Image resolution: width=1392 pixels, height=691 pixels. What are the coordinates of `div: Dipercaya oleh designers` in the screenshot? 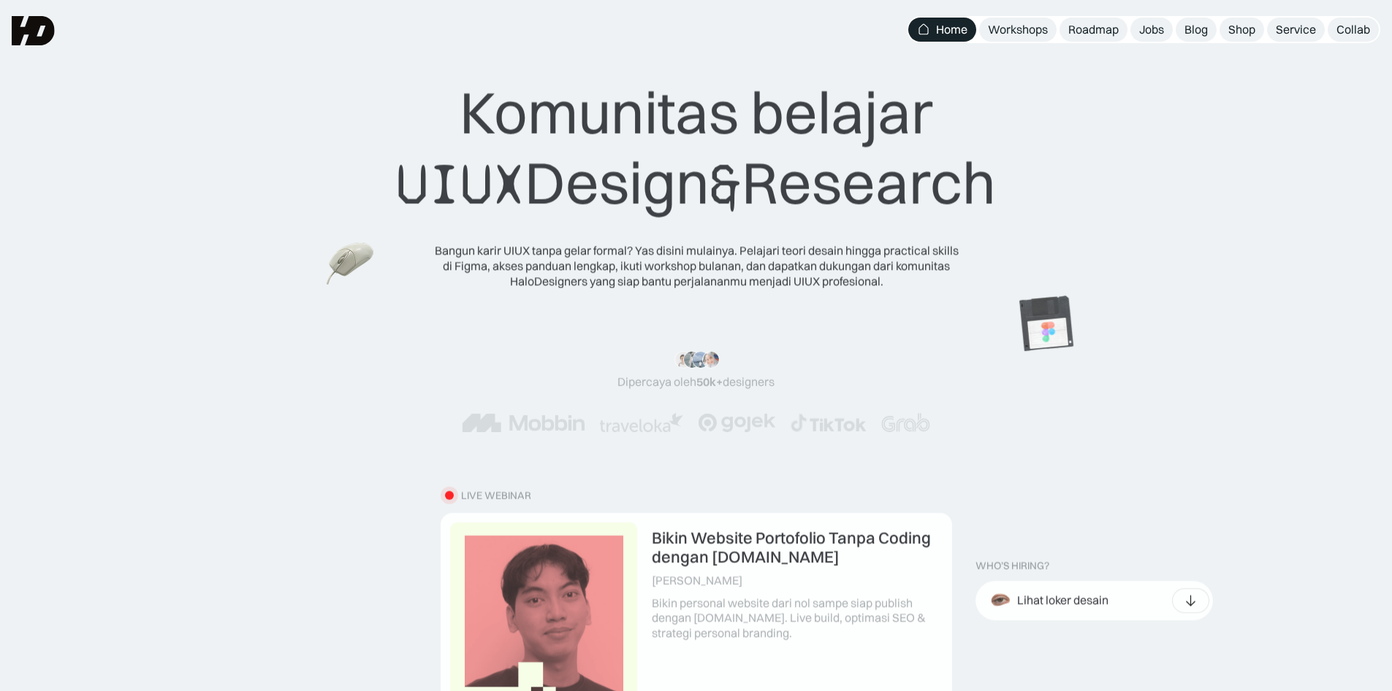 It's located at (696, 381).